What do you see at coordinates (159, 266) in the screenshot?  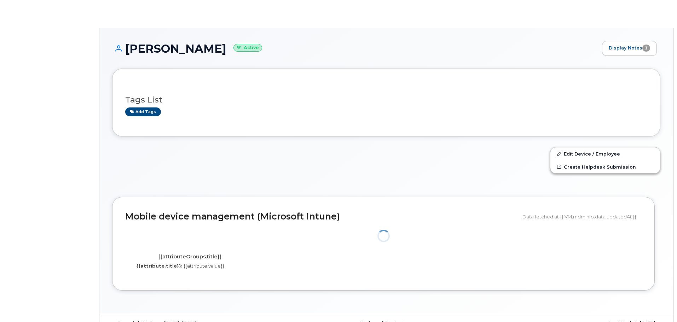 I see `label: {{attribute.title}}:` at bounding box center [159, 266].